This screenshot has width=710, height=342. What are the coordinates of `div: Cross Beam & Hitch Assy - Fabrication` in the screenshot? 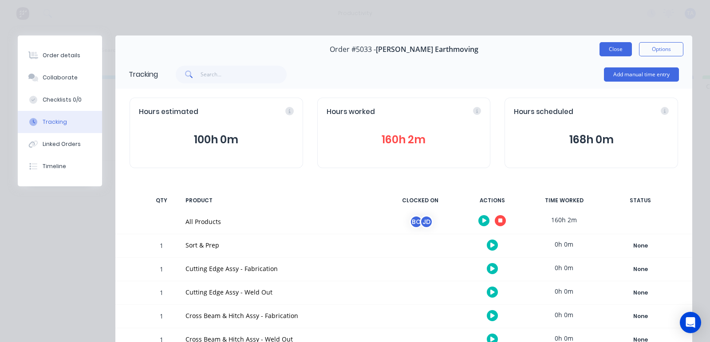 It's located at (281, 315).